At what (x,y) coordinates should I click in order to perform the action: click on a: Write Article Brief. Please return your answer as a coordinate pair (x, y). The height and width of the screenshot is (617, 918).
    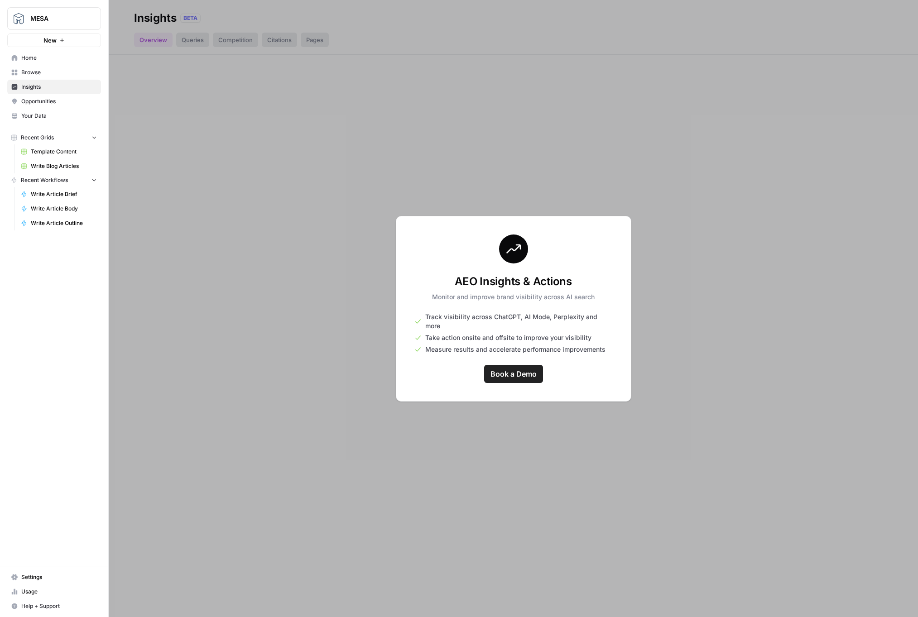
    Looking at the image, I should click on (59, 194).